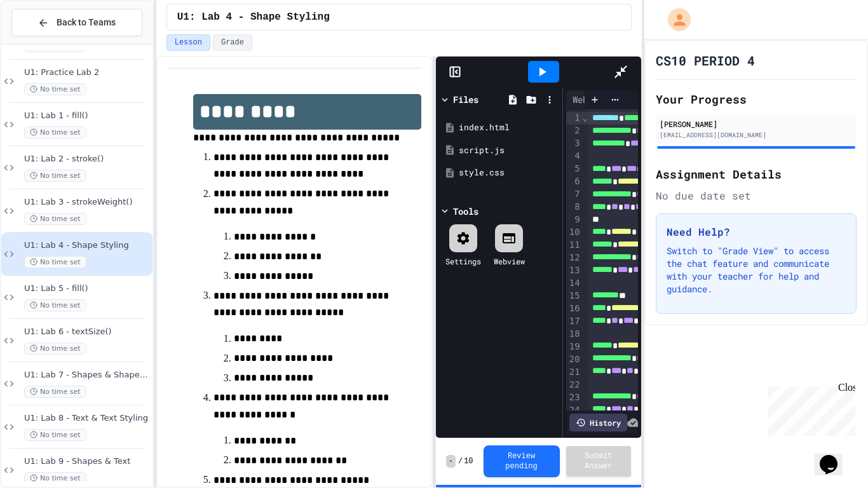  I want to click on span: Back to Teams, so click(86, 22).